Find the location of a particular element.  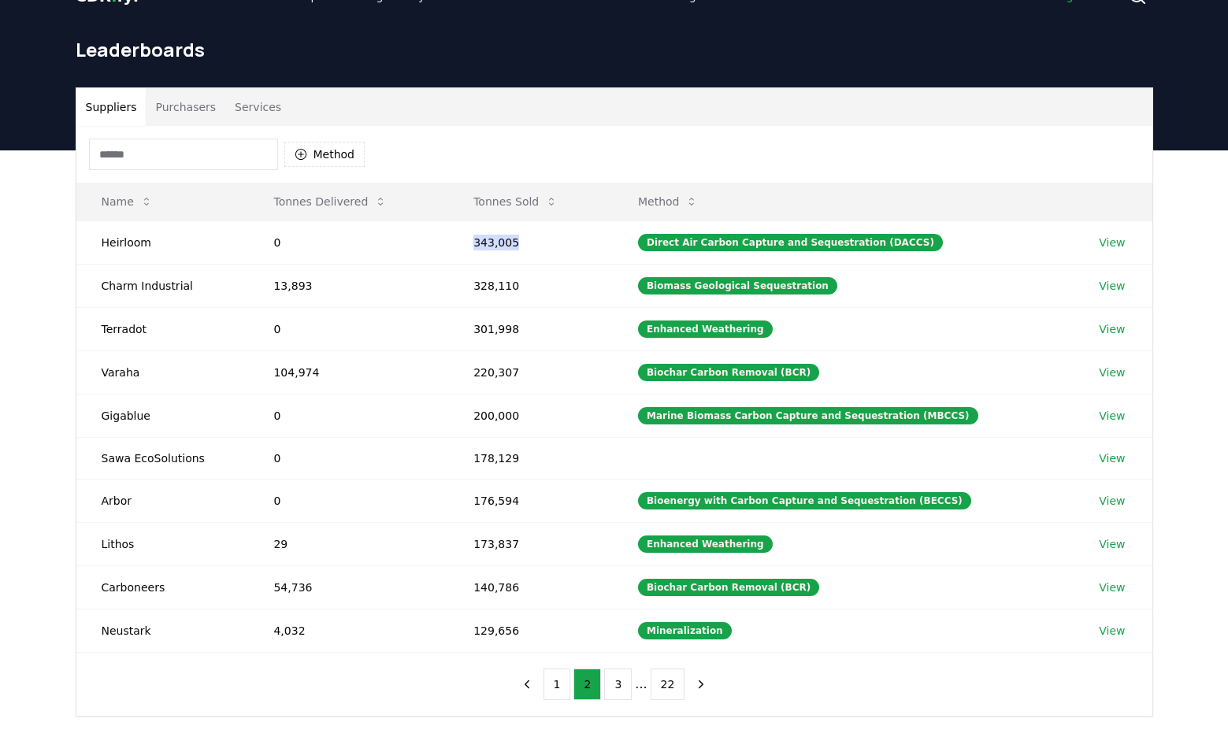

div: Mineralization is located at coordinates (684, 631).